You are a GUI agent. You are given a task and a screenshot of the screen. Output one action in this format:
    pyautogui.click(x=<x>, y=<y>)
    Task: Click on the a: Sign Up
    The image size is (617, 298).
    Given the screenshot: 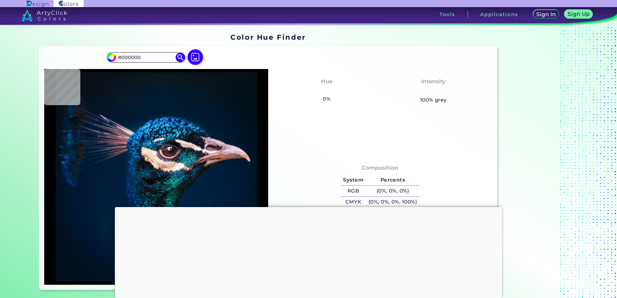 What is the action you would take?
    pyautogui.click(x=579, y=15)
    